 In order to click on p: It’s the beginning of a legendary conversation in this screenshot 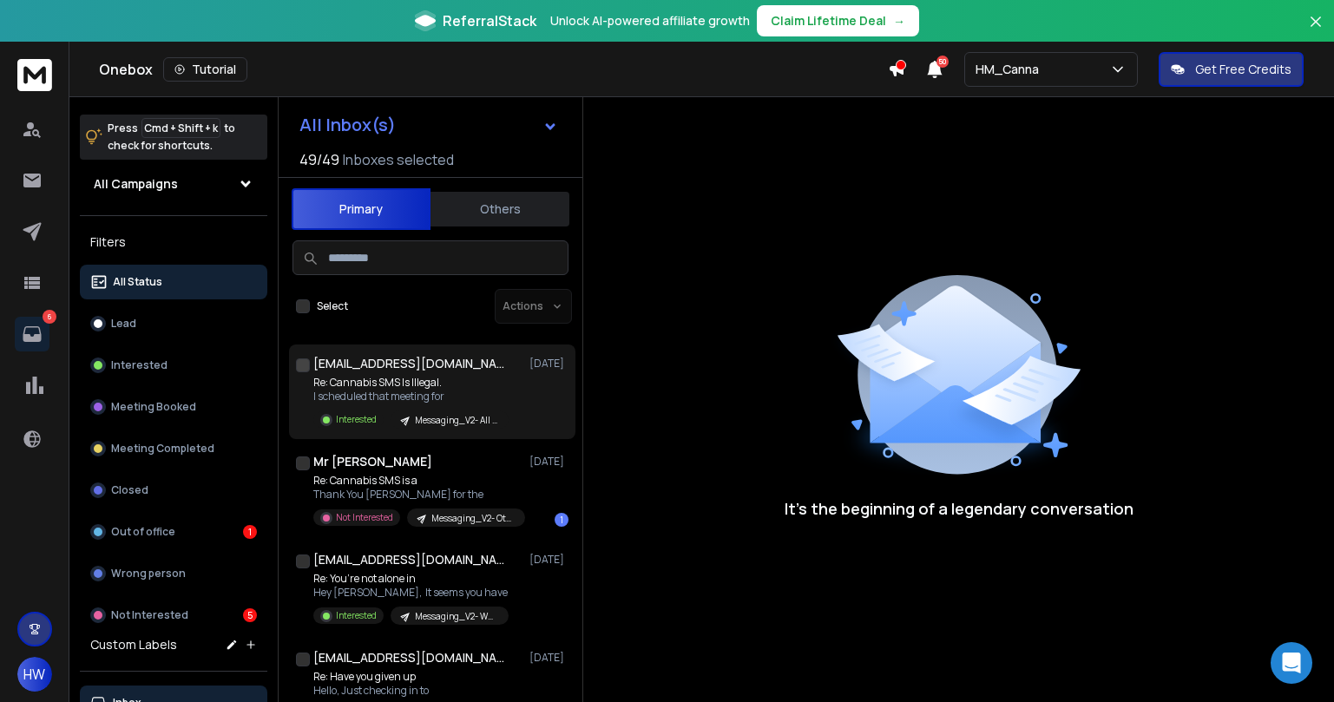, I will do `click(959, 509)`.